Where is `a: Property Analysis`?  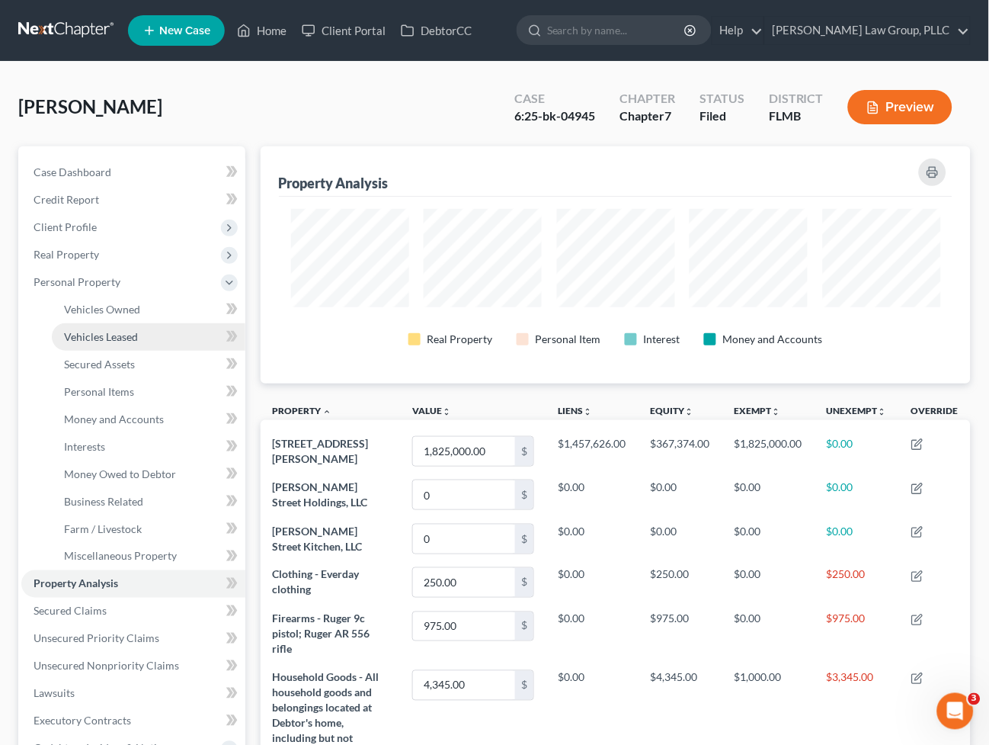 a: Property Analysis is located at coordinates (133, 584).